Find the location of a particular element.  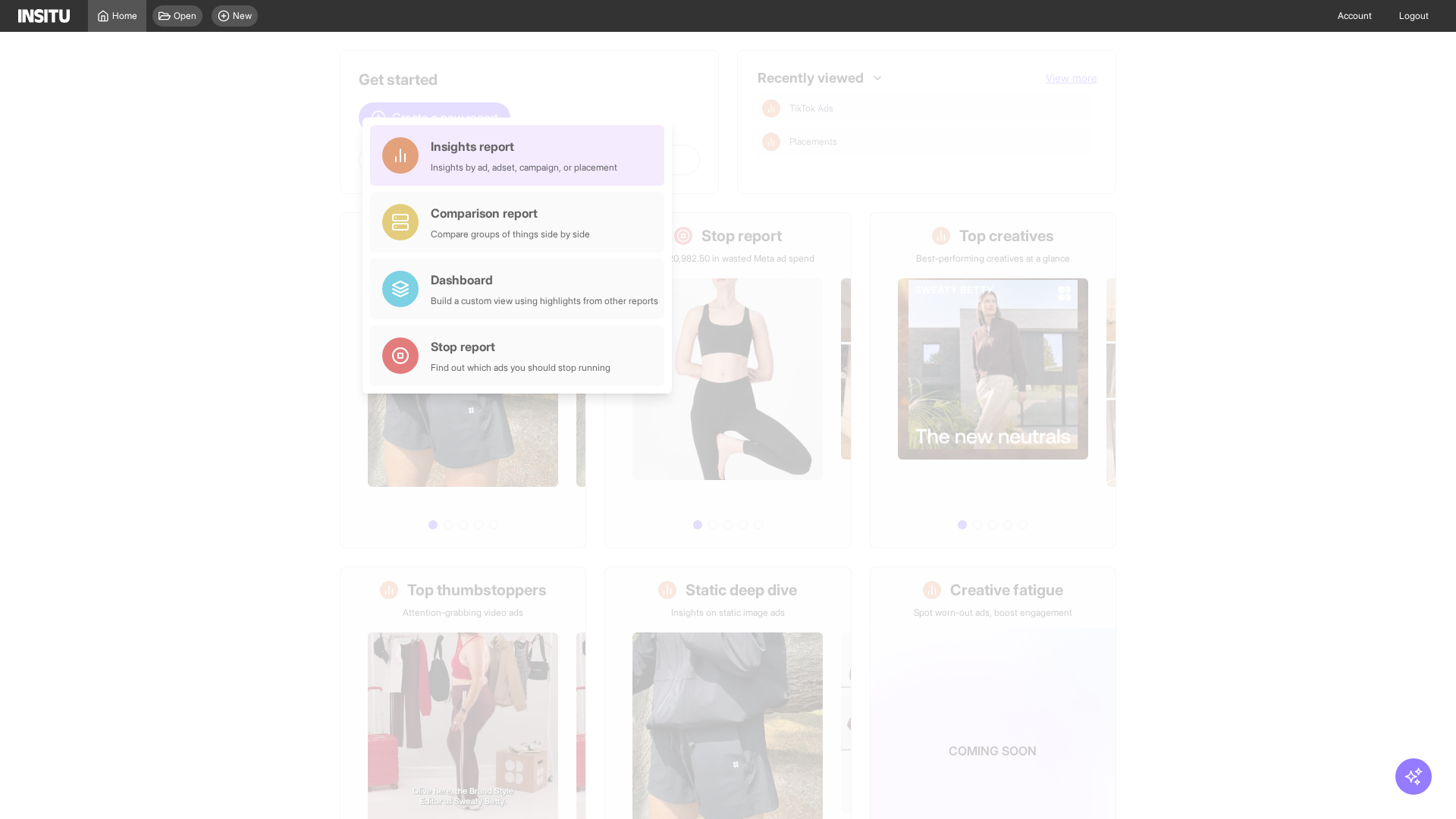

div: Dashboard is located at coordinates (544, 280).